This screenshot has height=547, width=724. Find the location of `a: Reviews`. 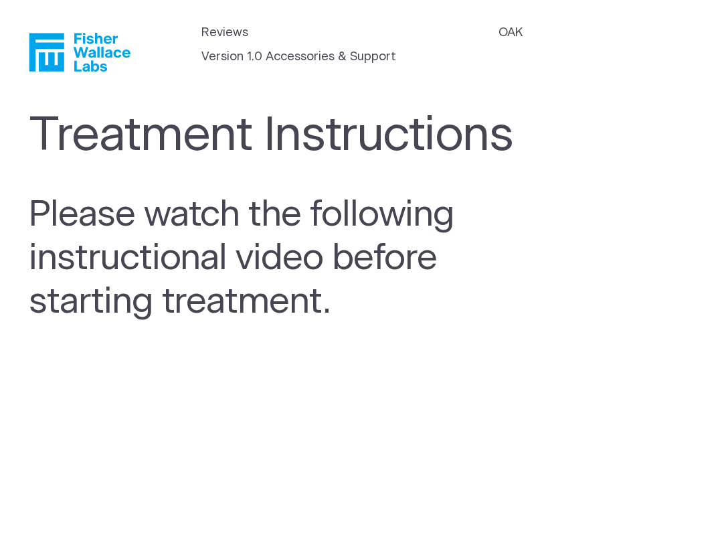

a: Reviews is located at coordinates (225, 33).